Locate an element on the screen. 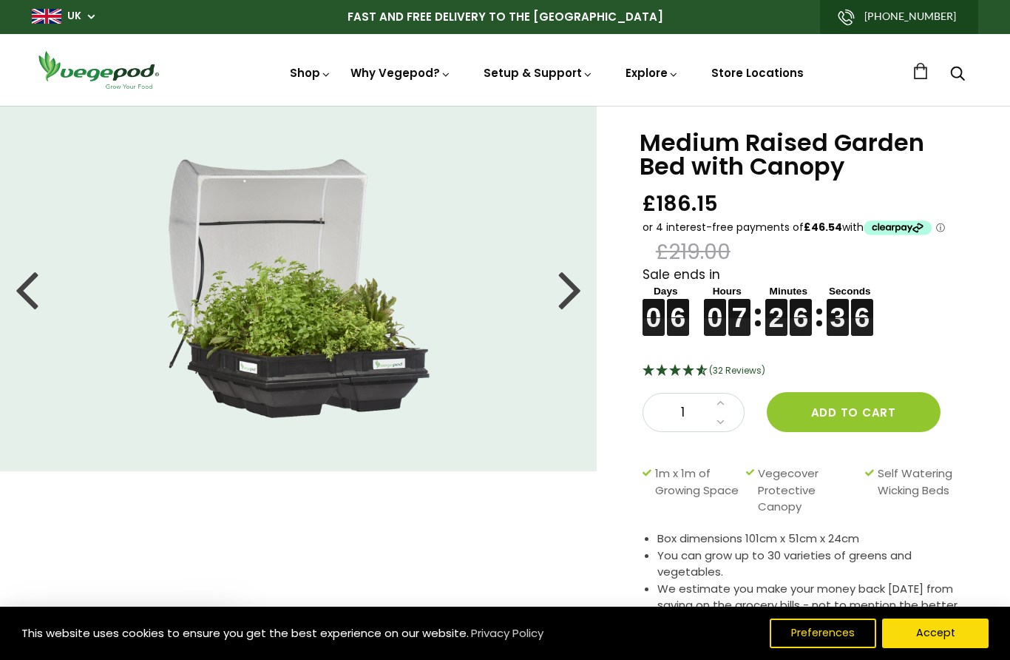 The height and width of the screenshot is (660, 1010). img: gb_large.png is located at coordinates (47, 16).